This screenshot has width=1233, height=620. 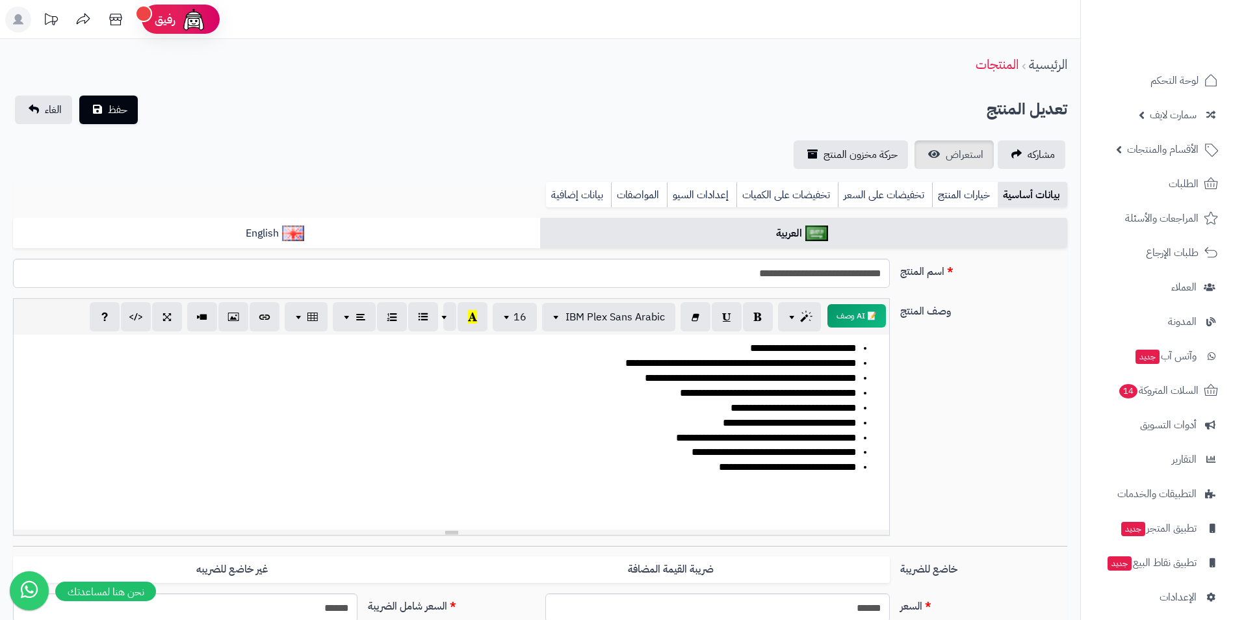 I want to click on span: السلات المتروكة, so click(x=1159, y=391).